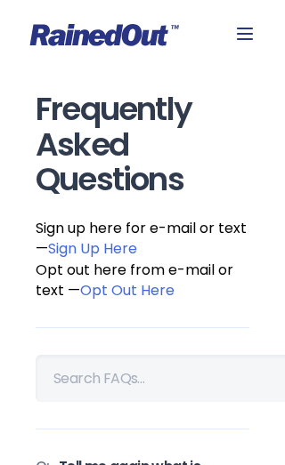  Describe the element at coordinates (142, 144) in the screenshot. I see `h1: Frequently Asked Questions` at that location.